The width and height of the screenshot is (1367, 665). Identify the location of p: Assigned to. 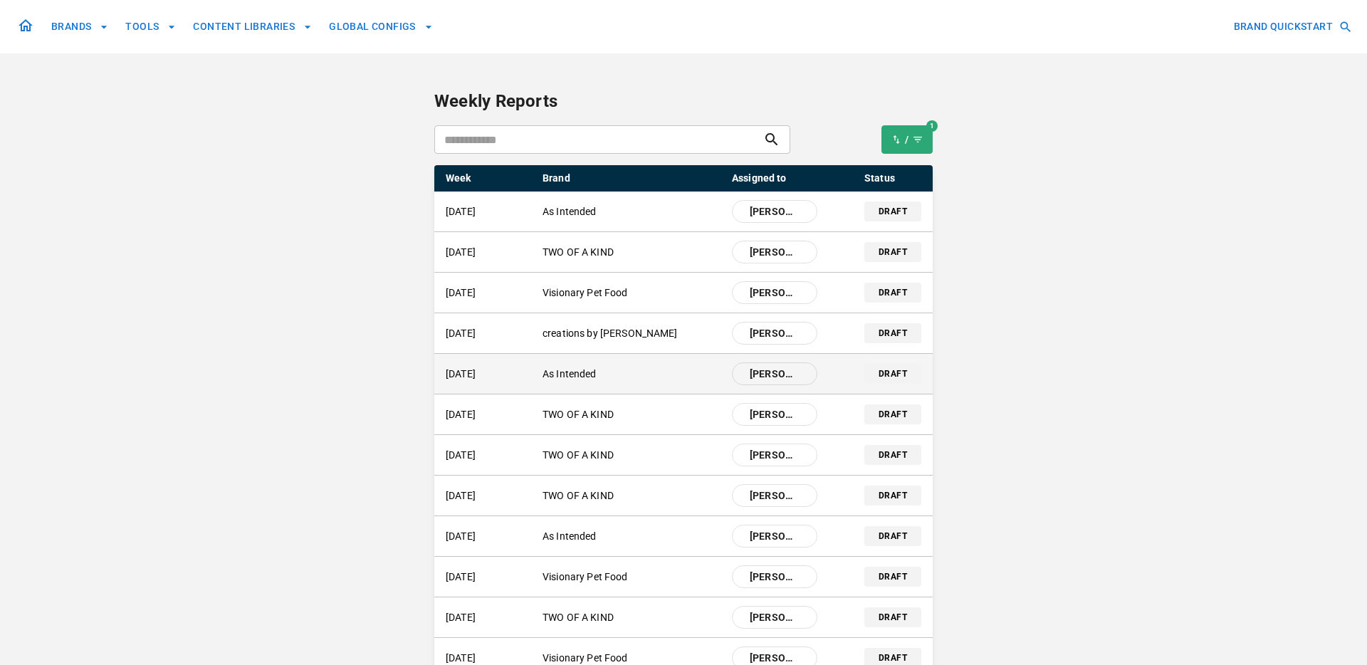
(775, 178).